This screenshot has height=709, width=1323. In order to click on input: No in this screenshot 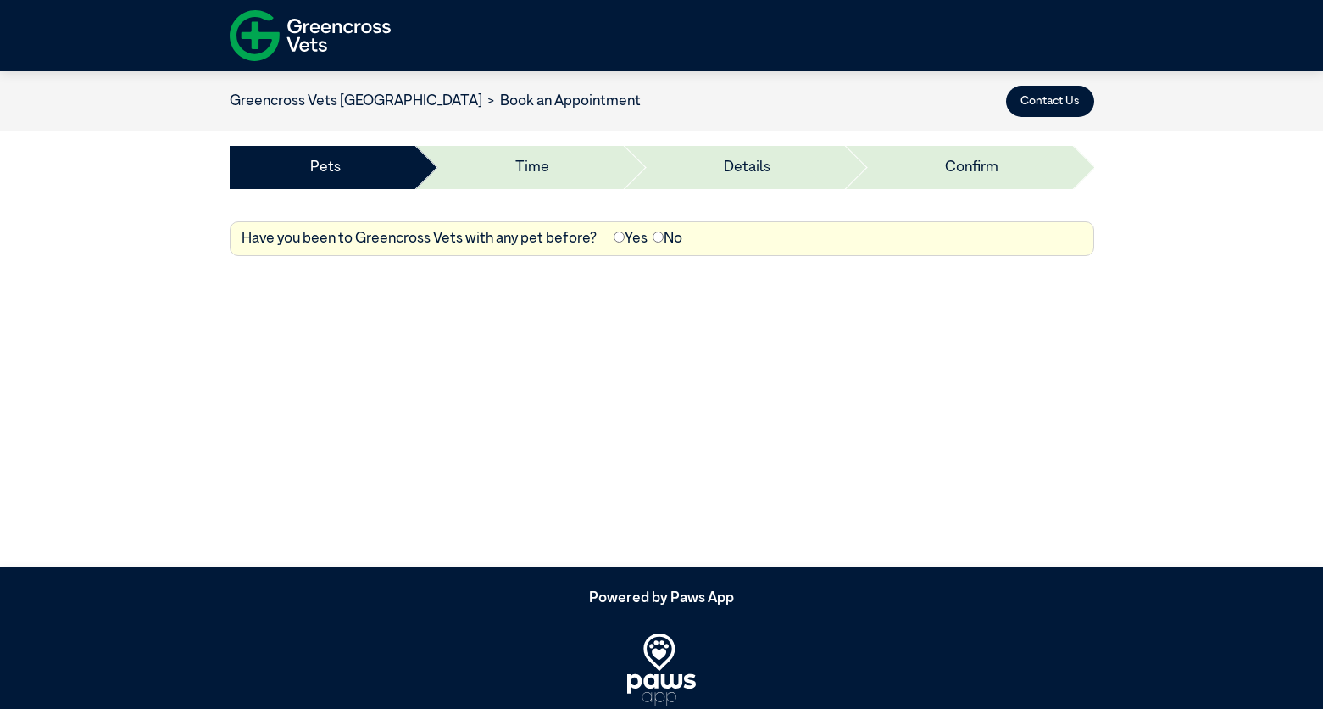, I will do `click(658, 236)`.